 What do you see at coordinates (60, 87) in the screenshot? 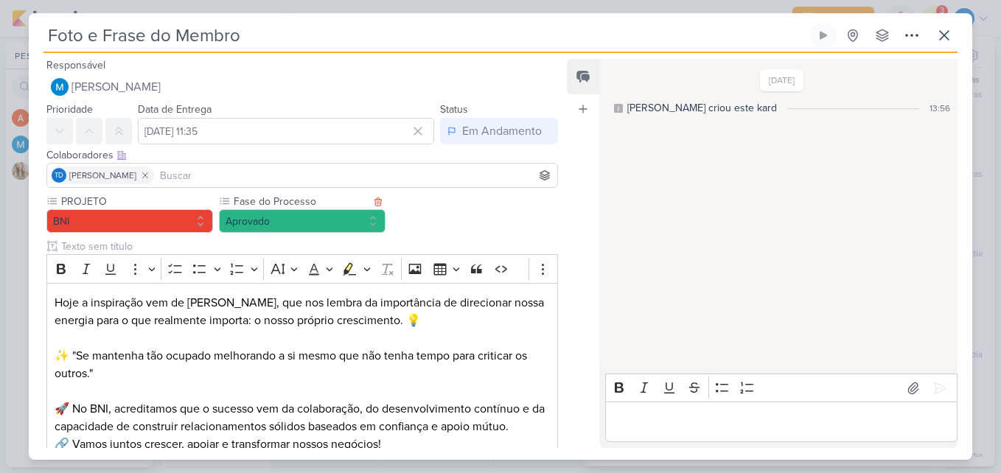
I see `img: MARIANA MIRANDA` at bounding box center [60, 87].